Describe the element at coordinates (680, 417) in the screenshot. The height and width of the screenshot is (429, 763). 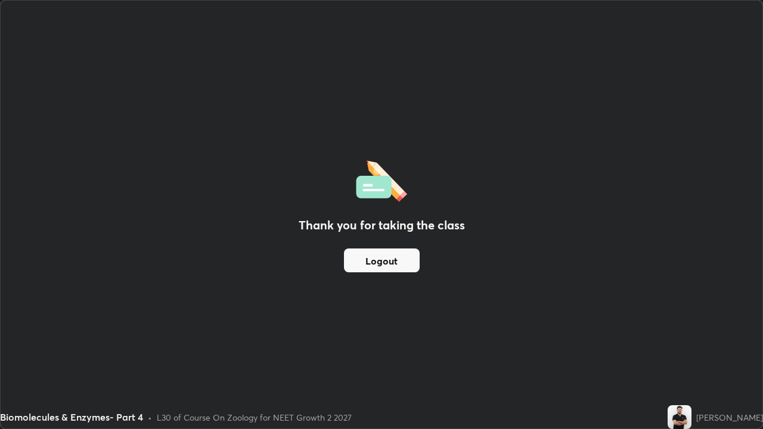
I see `img: 368e1e20671c42e499edb1680cf54f70.jpg` at that location.